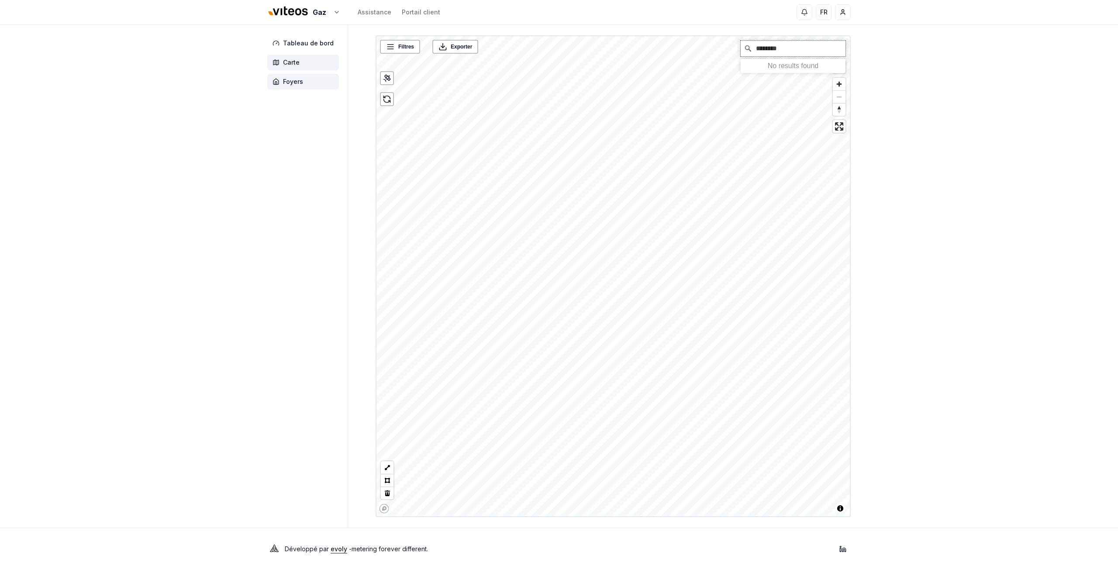  What do you see at coordinates (305, 62) in the screenshot?
I see `a: Carte` at bounding box center [305, 62].